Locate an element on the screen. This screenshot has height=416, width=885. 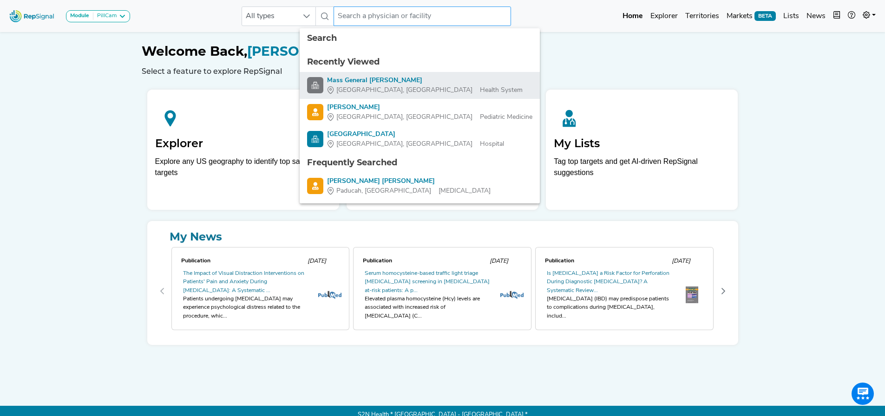
p: Tag top targets and get AI-driven RepSignal suggestions is located at coordinates (641, 170).